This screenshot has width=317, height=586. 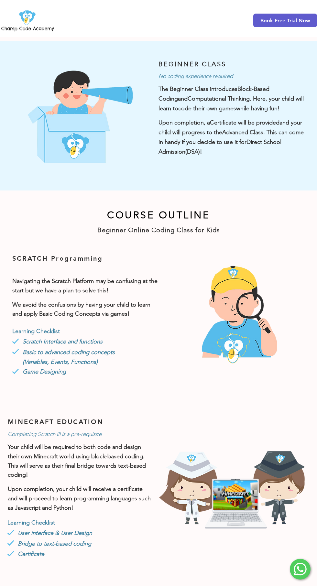 I want to click on span: SCRATCH Programming, so click(x=58, y=258).